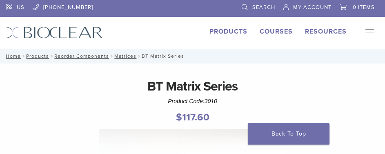  What do you see at coordinates (264, 7) in the screenshot?
I see `span: Search` at bounding box center [264, 7].